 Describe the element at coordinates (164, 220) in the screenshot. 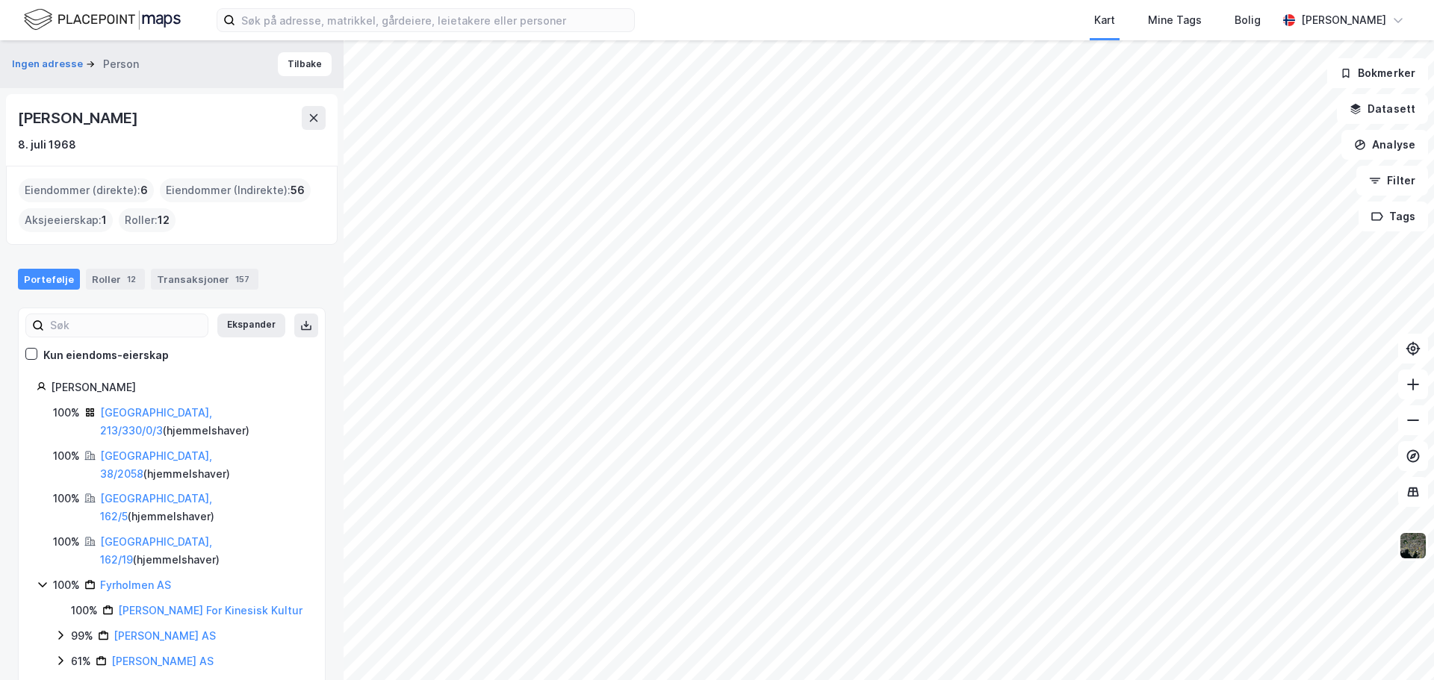

I see `span: 12` at that location.